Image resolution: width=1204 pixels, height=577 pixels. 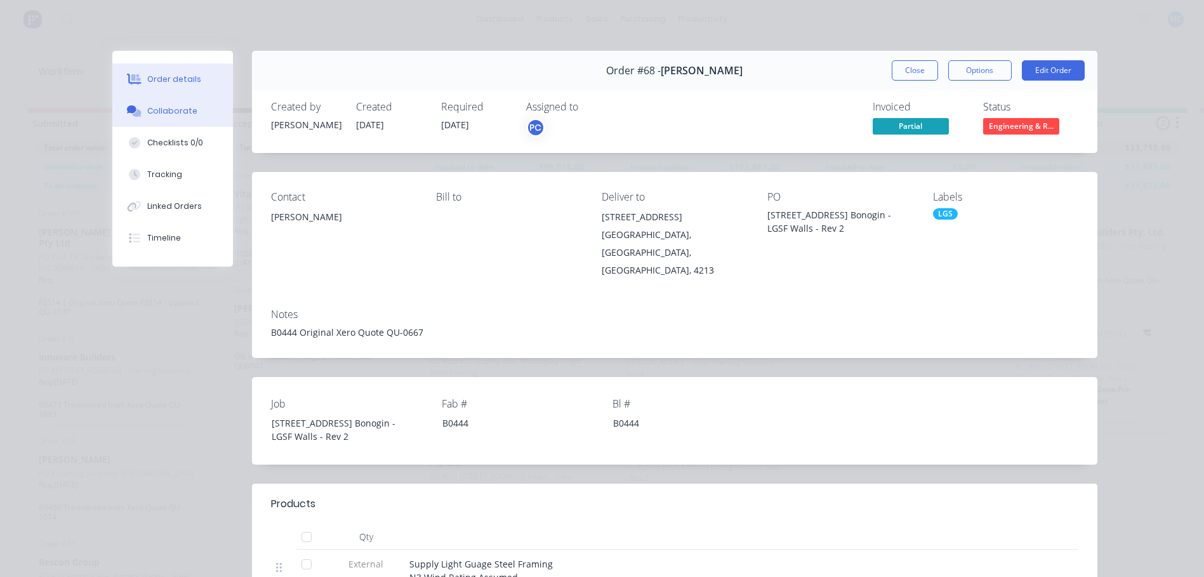 I want to click on div: PC, so click(x=536, y=128).